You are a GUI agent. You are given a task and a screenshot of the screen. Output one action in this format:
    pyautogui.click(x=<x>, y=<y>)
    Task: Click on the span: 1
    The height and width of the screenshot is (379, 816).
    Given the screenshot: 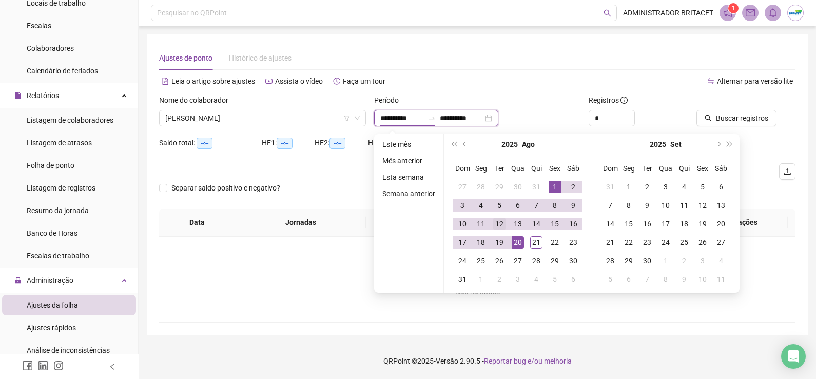 What is the action you would take?
    pyautogui.click(x=733, y=8)
    